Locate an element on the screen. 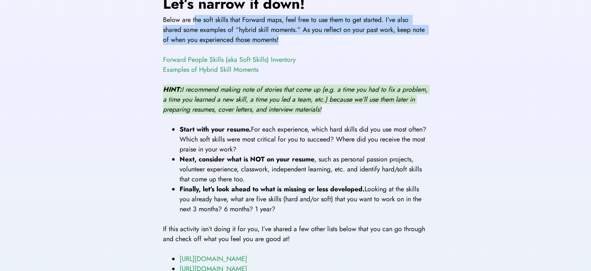  span: If this activity isn’t doing it for you, I’ve shared a few other lists below that you can go thro... is located at coordinates (295, 234).